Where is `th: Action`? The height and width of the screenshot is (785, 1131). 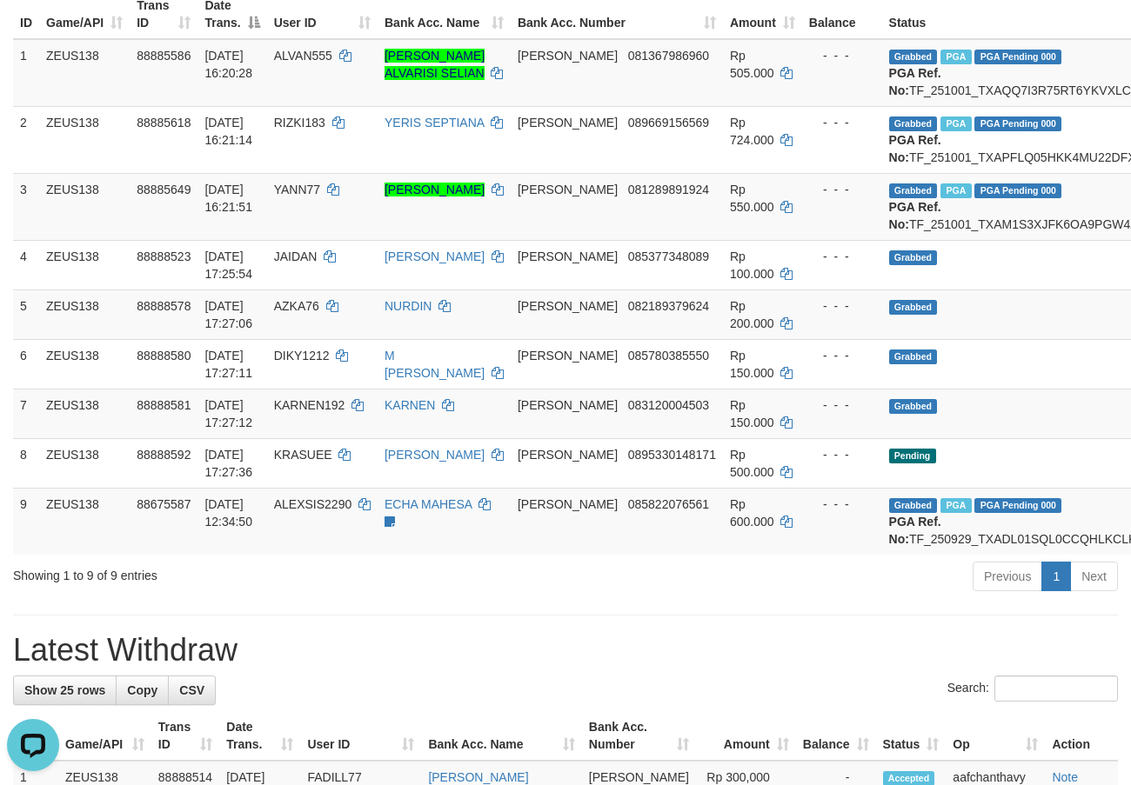
th: Action is located at coordinates (1081, 736).